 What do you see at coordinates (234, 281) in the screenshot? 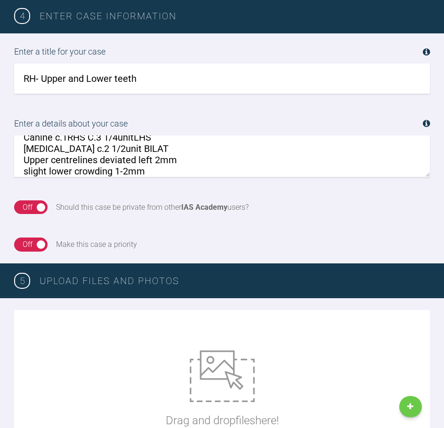
I see `h3: Upload Files and Photos` at bounding box center [234, 281].